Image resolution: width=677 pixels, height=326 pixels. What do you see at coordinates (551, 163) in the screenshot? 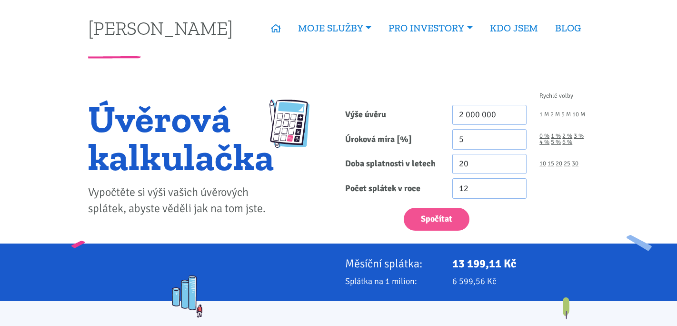
I see `a: 15` at bounding box center [551, 163].